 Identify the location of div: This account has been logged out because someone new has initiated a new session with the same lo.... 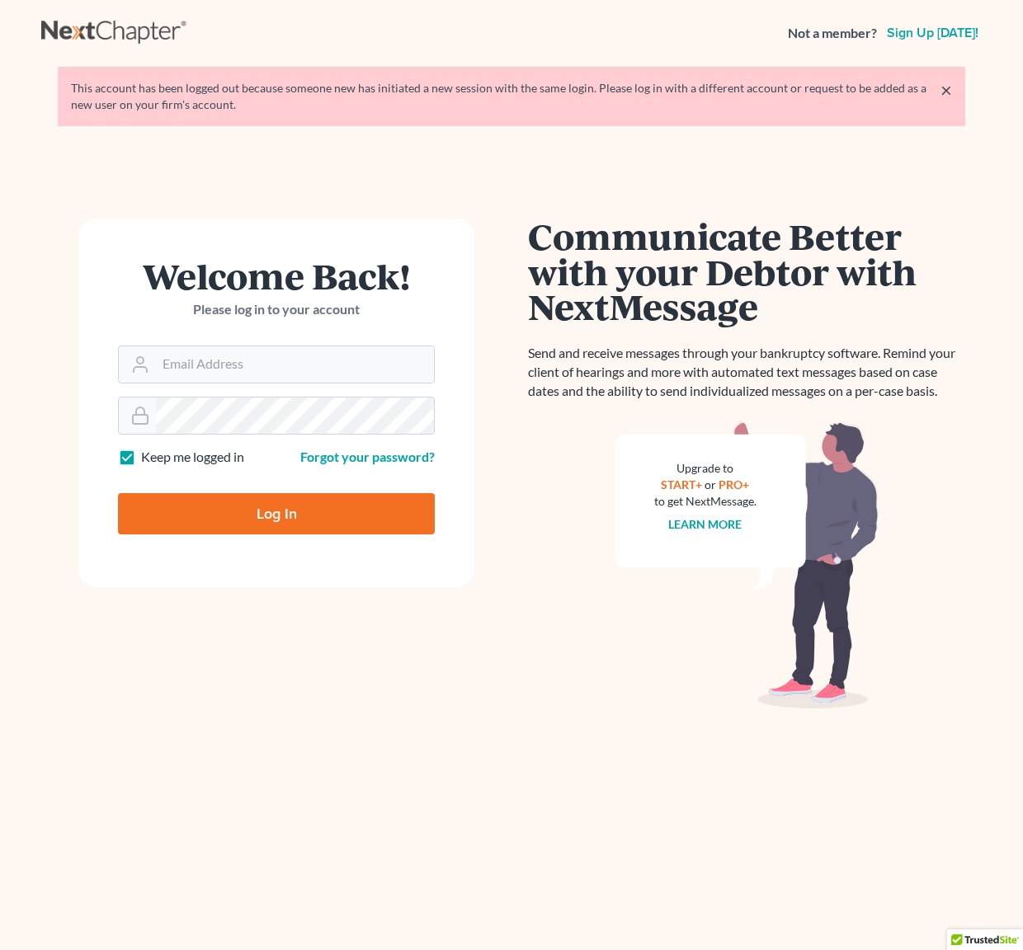
(511, 97).